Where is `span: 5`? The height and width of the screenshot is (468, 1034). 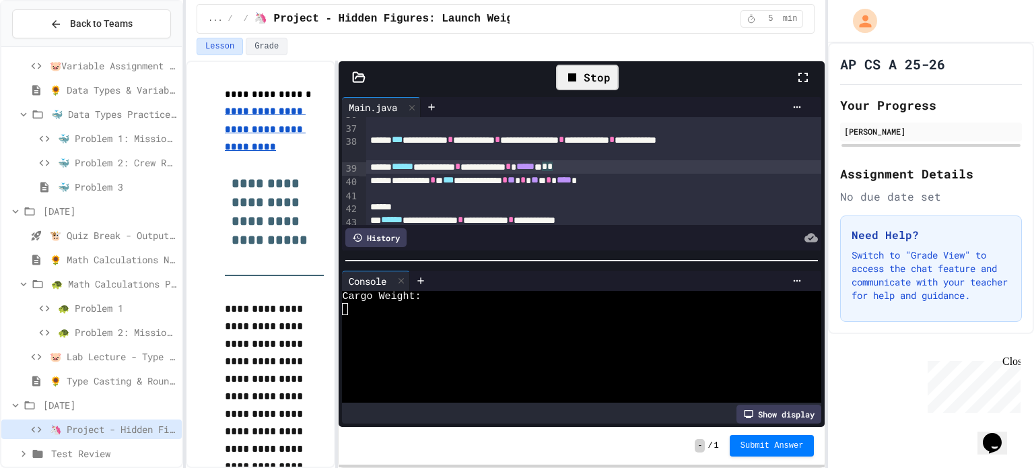
span: 5 is located at coordinates (771, 19).